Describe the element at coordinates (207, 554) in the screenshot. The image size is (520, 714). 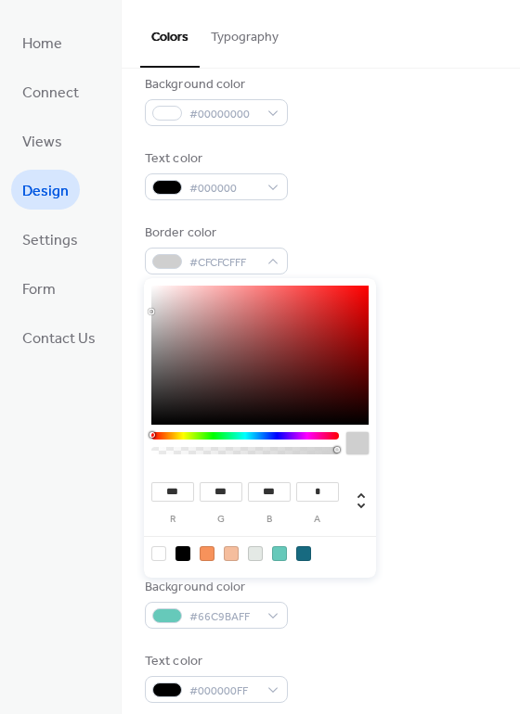
I see `div: rgb(247, 146, 91)` at that location.